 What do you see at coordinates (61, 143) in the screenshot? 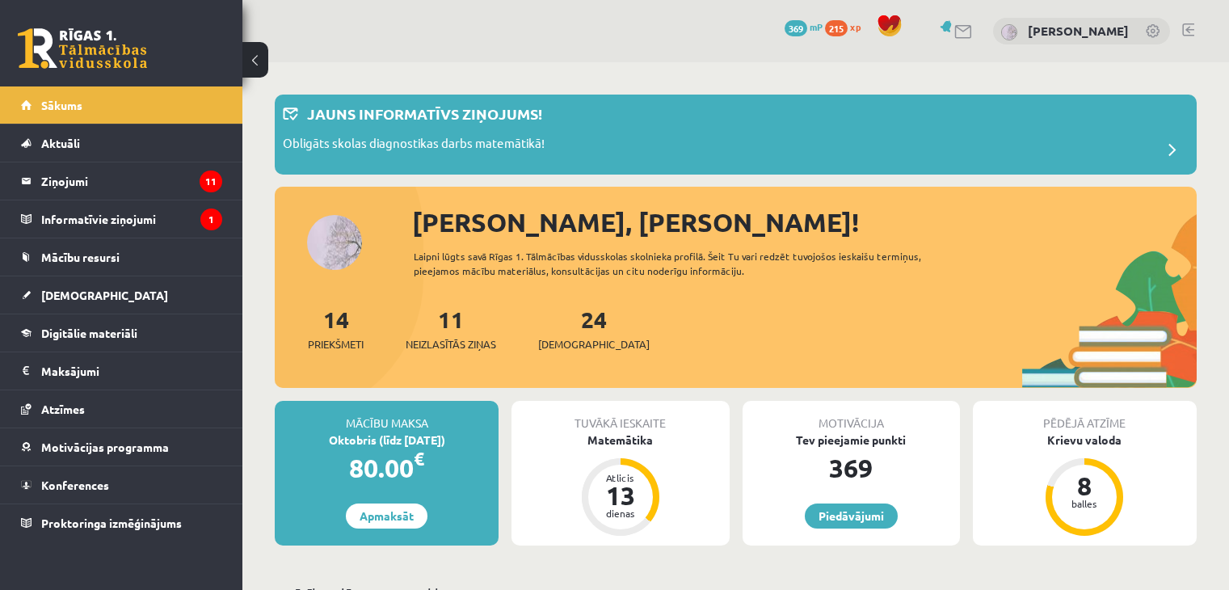
I see `span: Aktuāli` at bounding box center [61, 143].